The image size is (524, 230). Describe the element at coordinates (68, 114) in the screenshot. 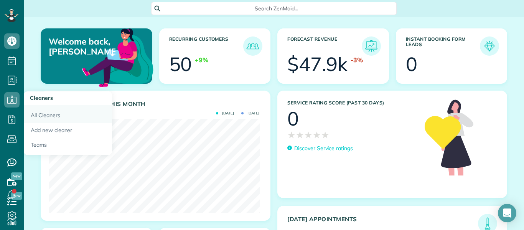

I see `a: All Cleaners` at that location.